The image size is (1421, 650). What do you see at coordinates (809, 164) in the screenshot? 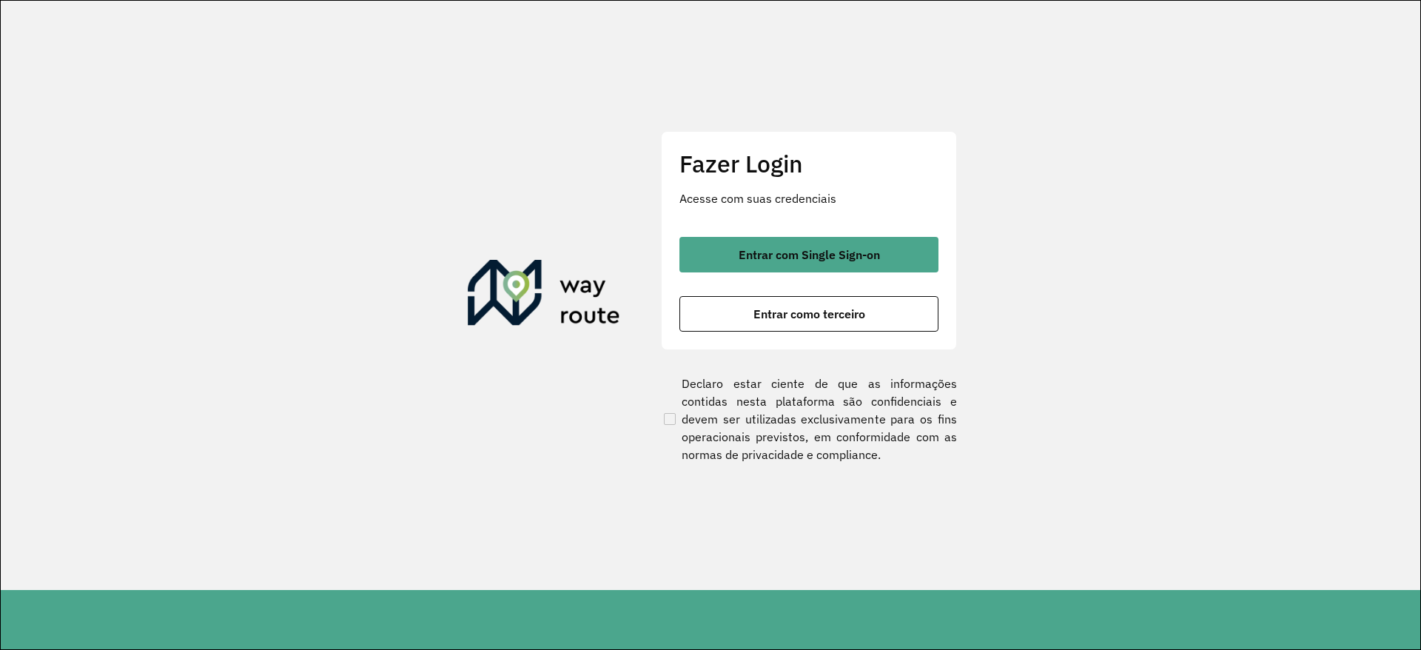
I see `h2: Fazer Login` at bounding box center [809, 164].